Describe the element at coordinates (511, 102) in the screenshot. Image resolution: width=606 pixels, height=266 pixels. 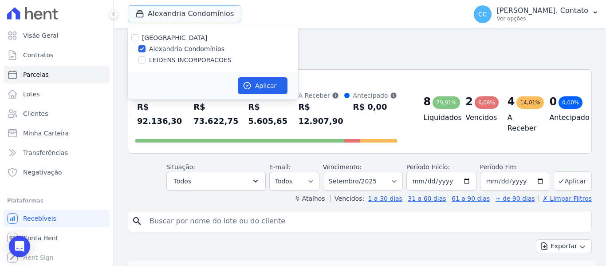
I see `div: 4` at that location.